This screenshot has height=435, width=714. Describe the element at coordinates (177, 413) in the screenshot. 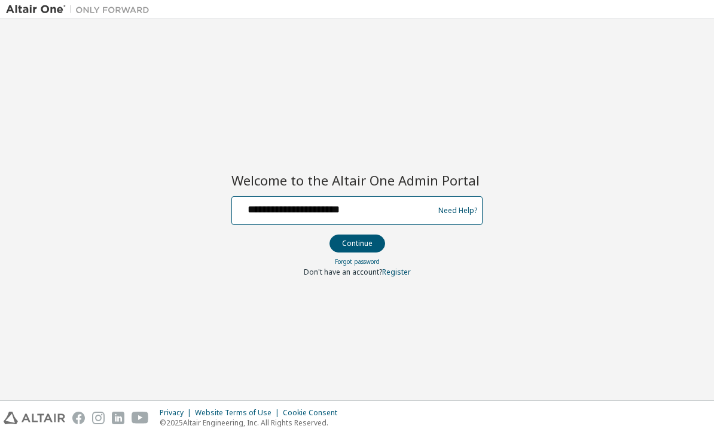

I see `div: Privacy` at that location.